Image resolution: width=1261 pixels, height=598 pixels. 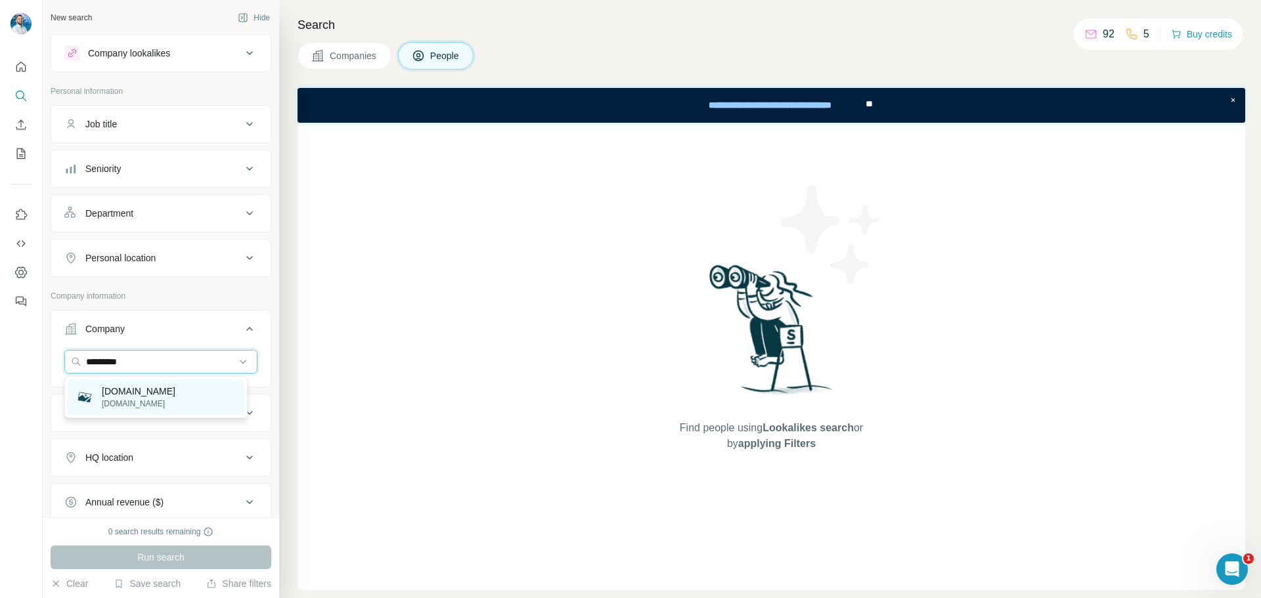 I want to click on div: Job title, so click(x=101, y=124).